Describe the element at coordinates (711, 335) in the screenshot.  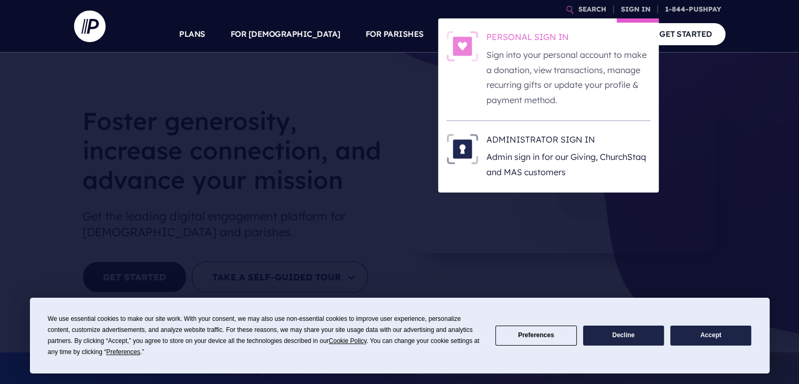
I see `button: Accept` at that location.